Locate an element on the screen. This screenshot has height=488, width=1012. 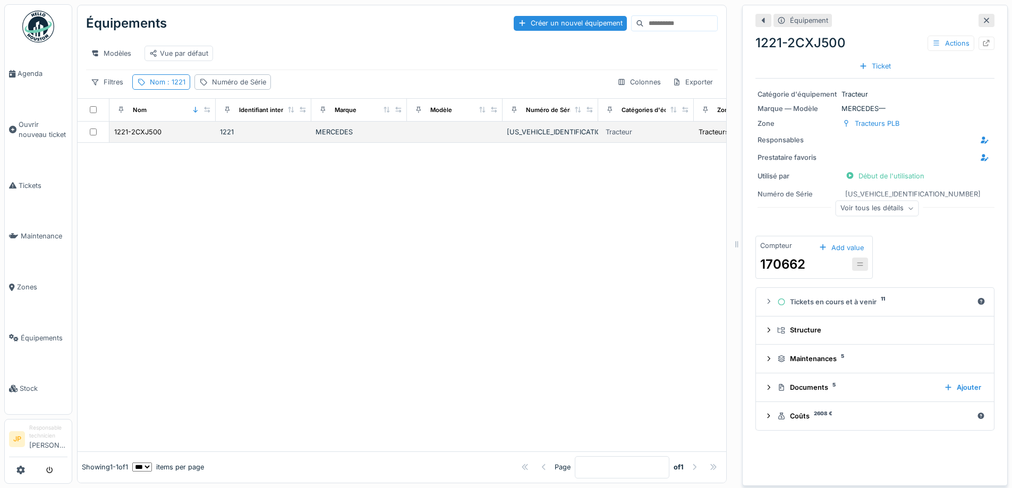
div: Page is located at coordinates (563, 467).